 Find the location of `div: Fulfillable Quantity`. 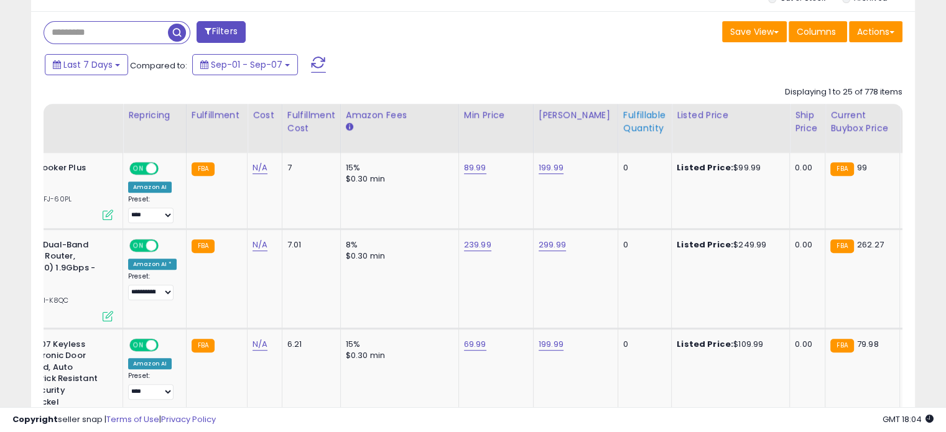

div: Fulfillable Quantity is located at coordinates (644, 122).